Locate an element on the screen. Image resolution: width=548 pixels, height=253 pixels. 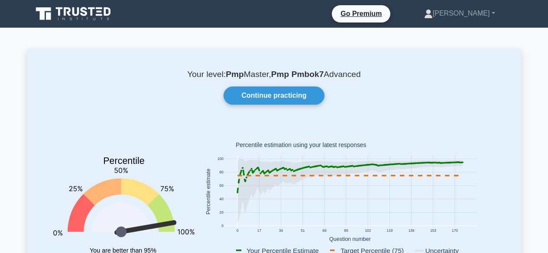
text: 60 is located at coordinates (221, 186).